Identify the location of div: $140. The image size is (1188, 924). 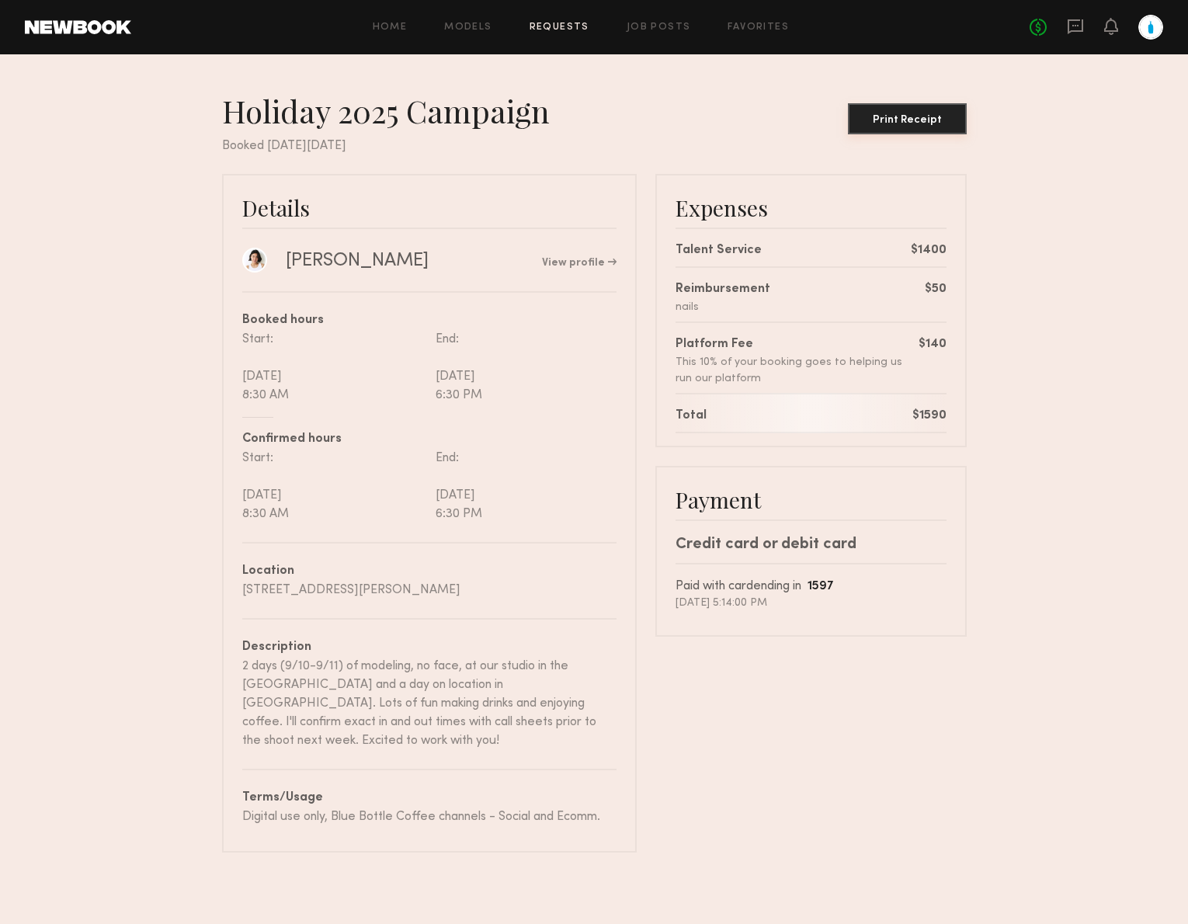
(933, 345).